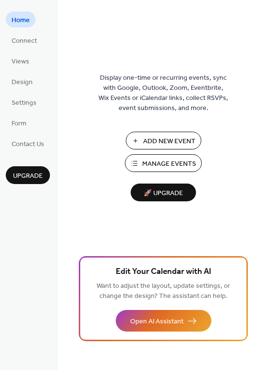 This screenshot has width=269, height=370. What do you see at coordinates (163, 192) in the screenshot?
I see `button: 🚀 Upgrade` at bounding box center [163, 192].